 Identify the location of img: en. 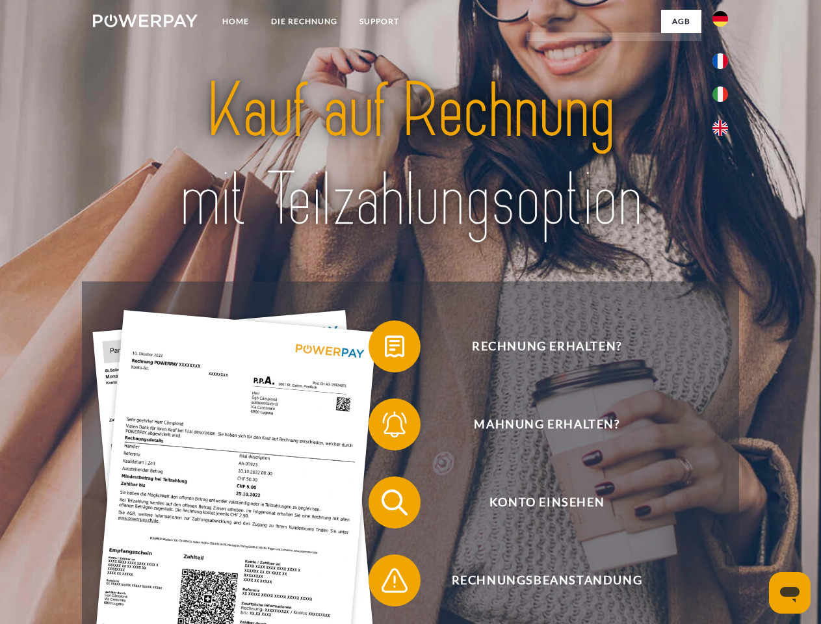
(720, 128).